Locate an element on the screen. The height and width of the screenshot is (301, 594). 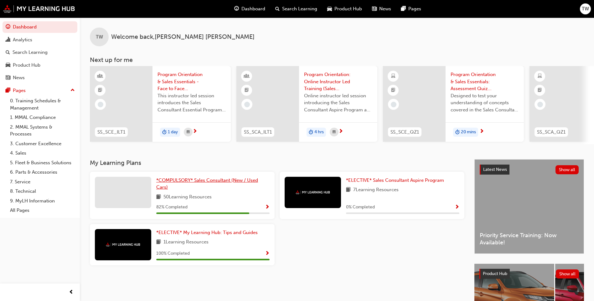
span: Program Orientation: Online Instructor Led Training (Sales Consultant Aspire Program) is located at coordinates (338, 82).